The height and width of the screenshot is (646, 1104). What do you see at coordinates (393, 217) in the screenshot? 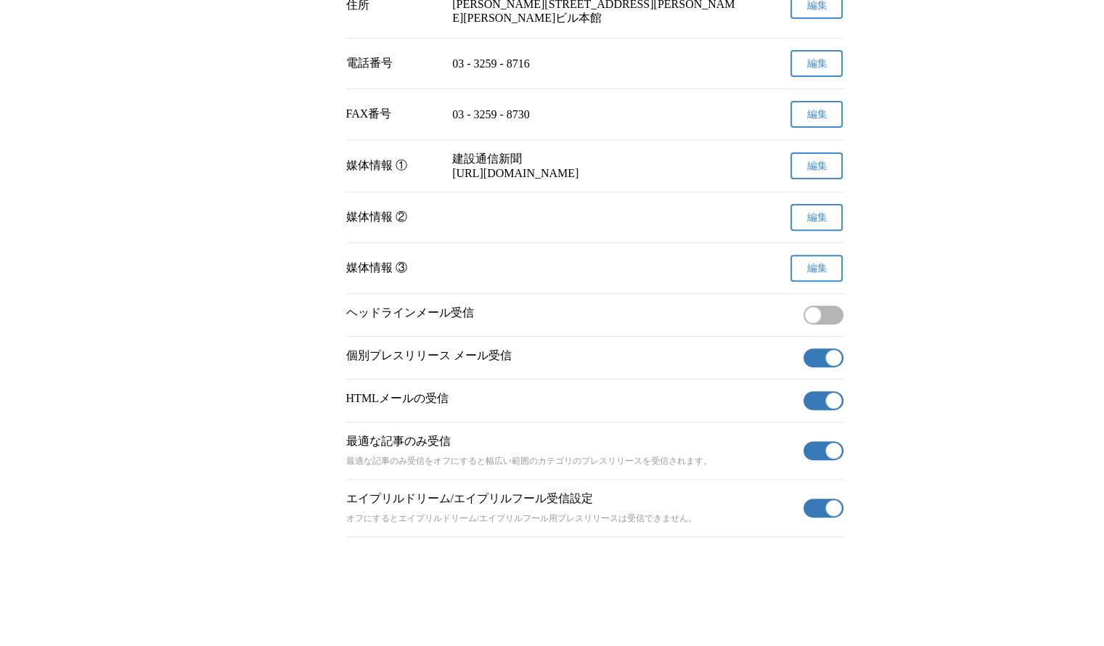
I see `div: 媒体情報 ②` at bounding box center [393, 217].